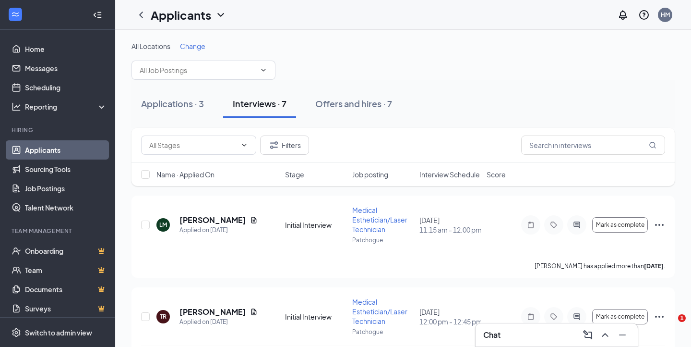 The height and width of the screenshot is (347, 691). Describe the element at coordinates (295, 174) in the screenshot. I see `span: Stage` at that location.